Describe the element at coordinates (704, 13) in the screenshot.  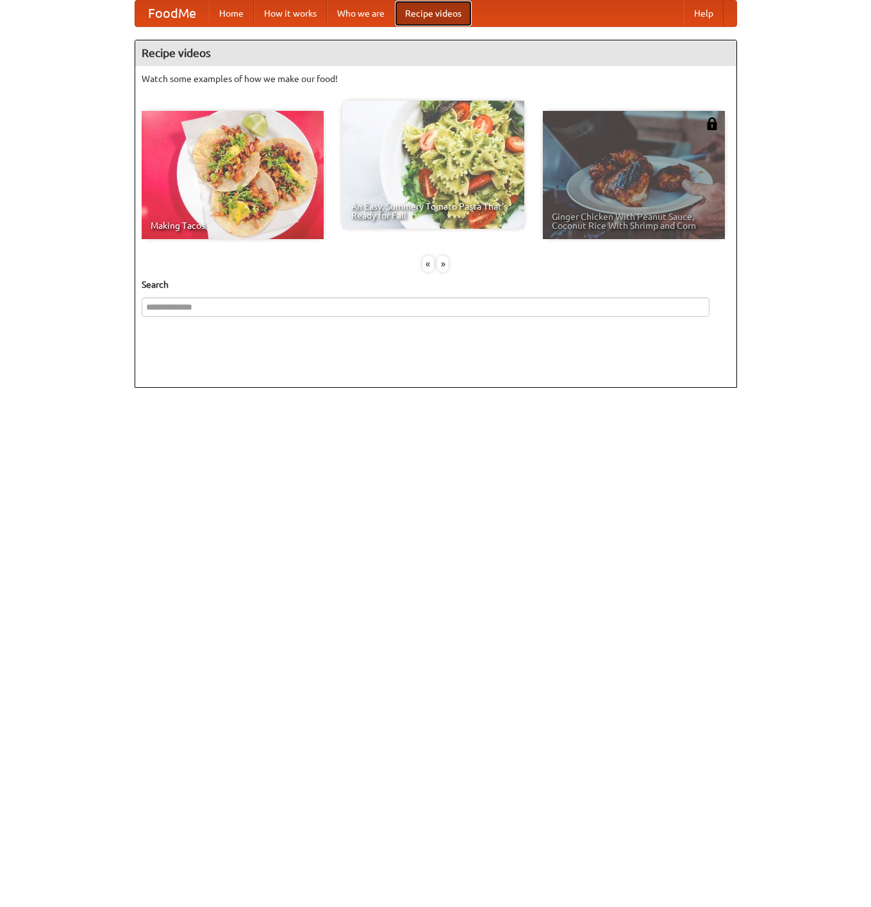
I see `a: Help` at that location.